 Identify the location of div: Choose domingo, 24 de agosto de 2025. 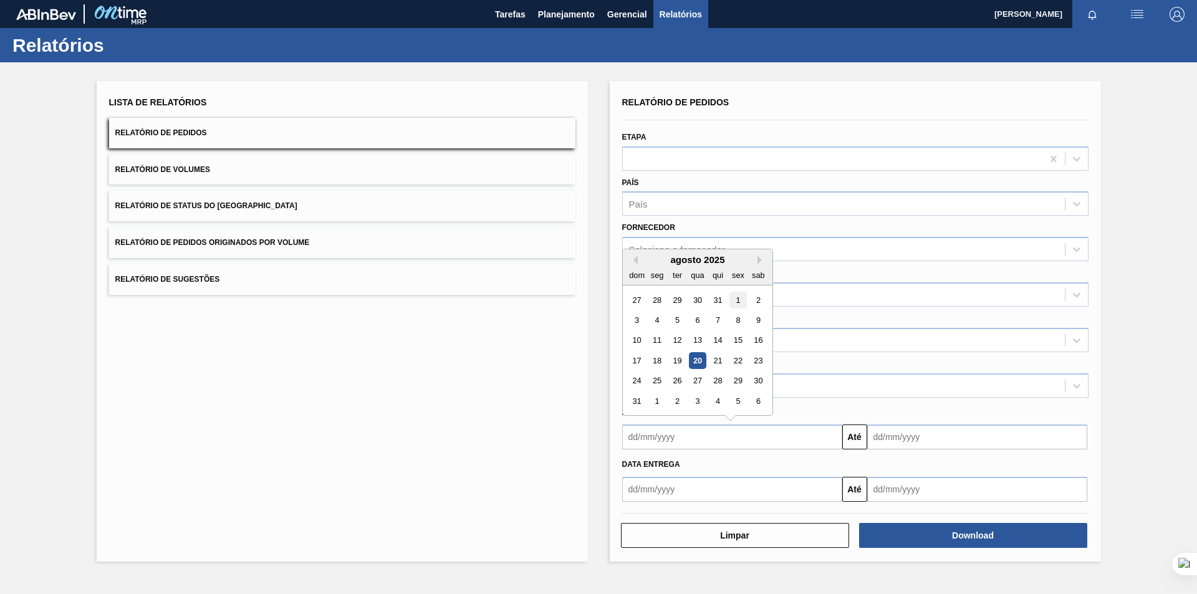
(637, 381).